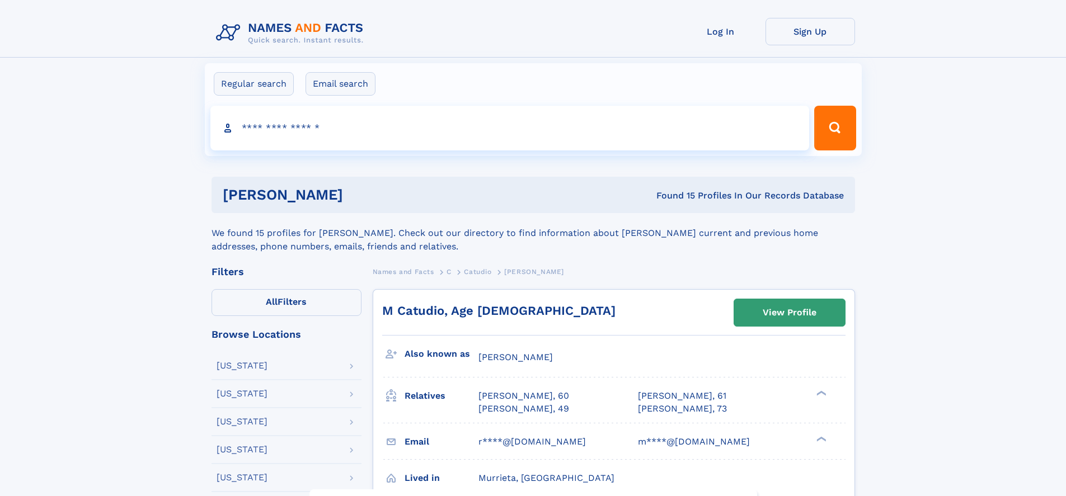 The height and width of the screenshot is (496, 1066). Describe the element at coordinates (510, 128) in the screenshot. I see `input: search input` at that location.